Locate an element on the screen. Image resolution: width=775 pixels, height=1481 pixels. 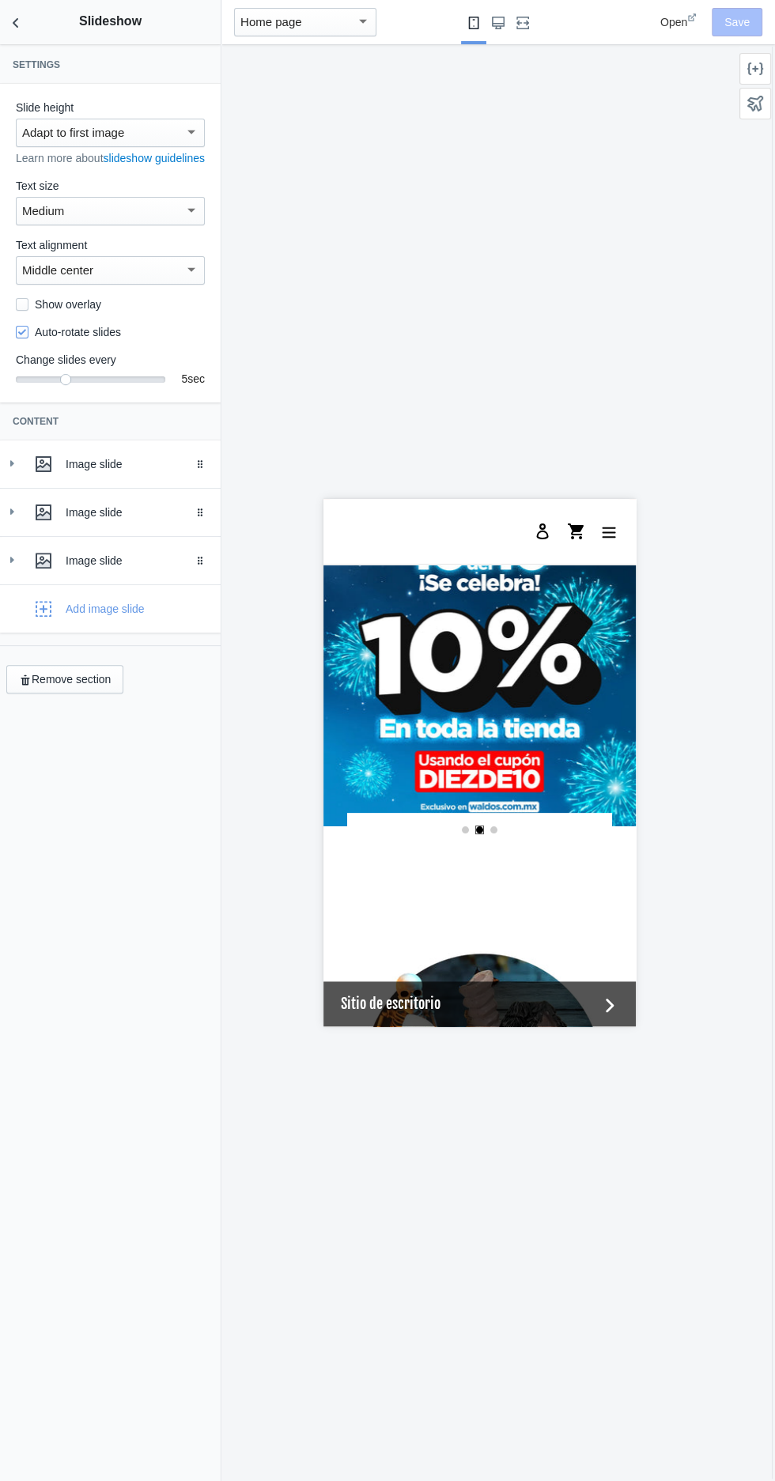
h3: Settings is located at coordinates (110, 65).